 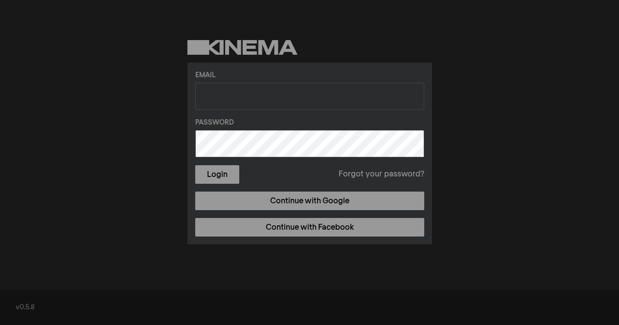 What do you see at coordinates (310, 123) in the screenshot?
I see `label: Password` at bounding box center [310, 123].